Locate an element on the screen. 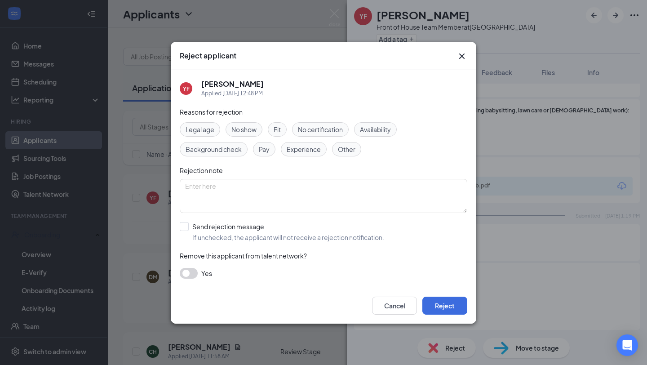 This screenshot has width=647, height=365. div: YF is located at coordinates (186, 88).